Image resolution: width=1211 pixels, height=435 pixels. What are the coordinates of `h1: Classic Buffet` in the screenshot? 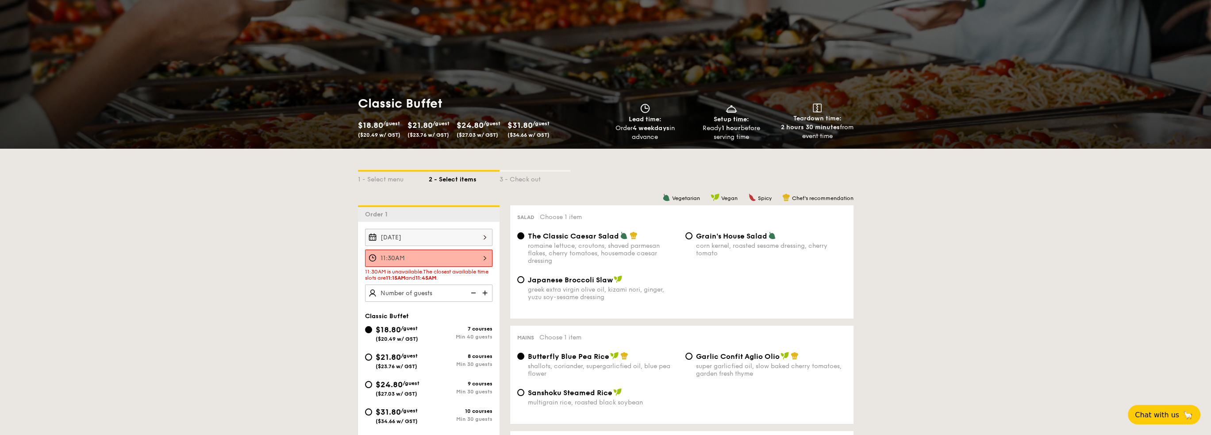 It's located at (480, 104).